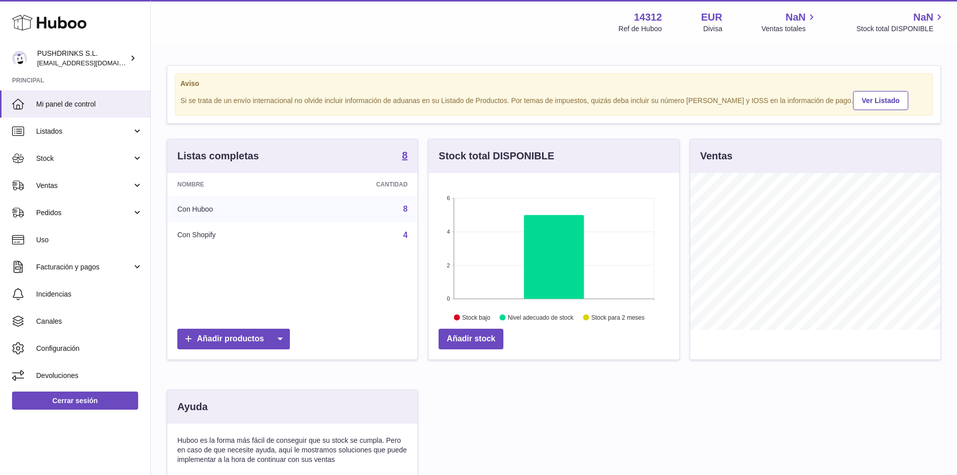 This screenshot has width=957, height=475. I want to click on strong: Aviso, so click(553, 83).